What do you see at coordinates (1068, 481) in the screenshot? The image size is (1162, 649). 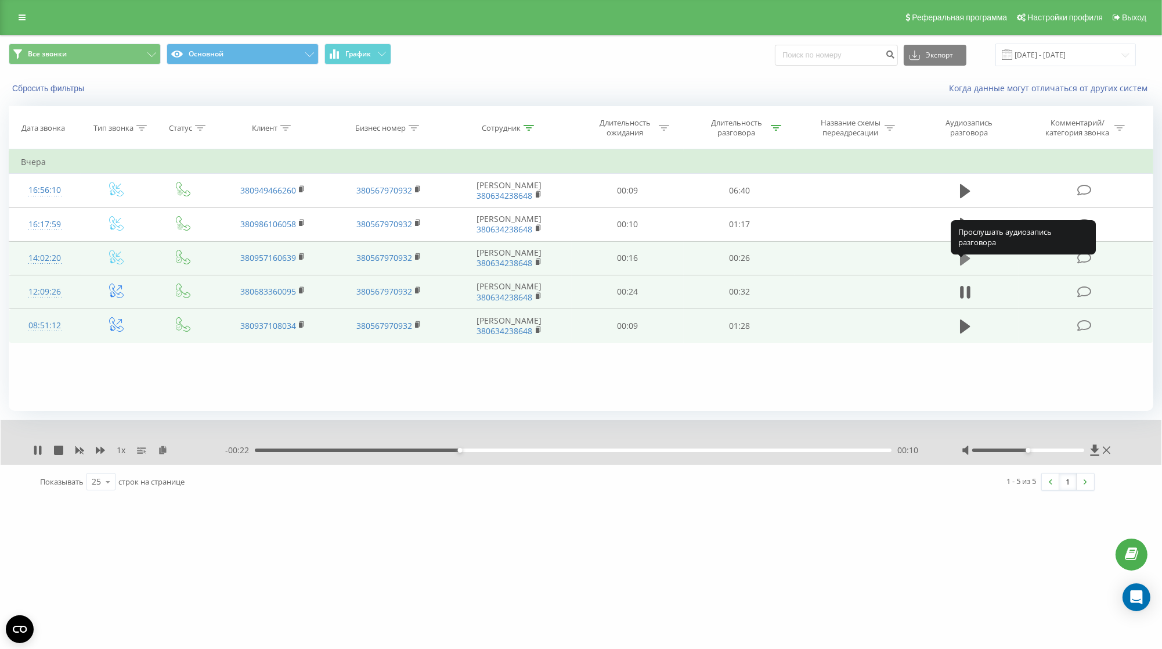 I see `a: 1` at bounding box center [1068, 481].